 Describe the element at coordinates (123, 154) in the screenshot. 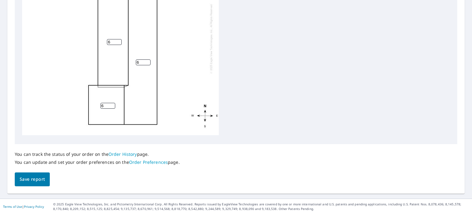

I see `a: Order History` at that location.